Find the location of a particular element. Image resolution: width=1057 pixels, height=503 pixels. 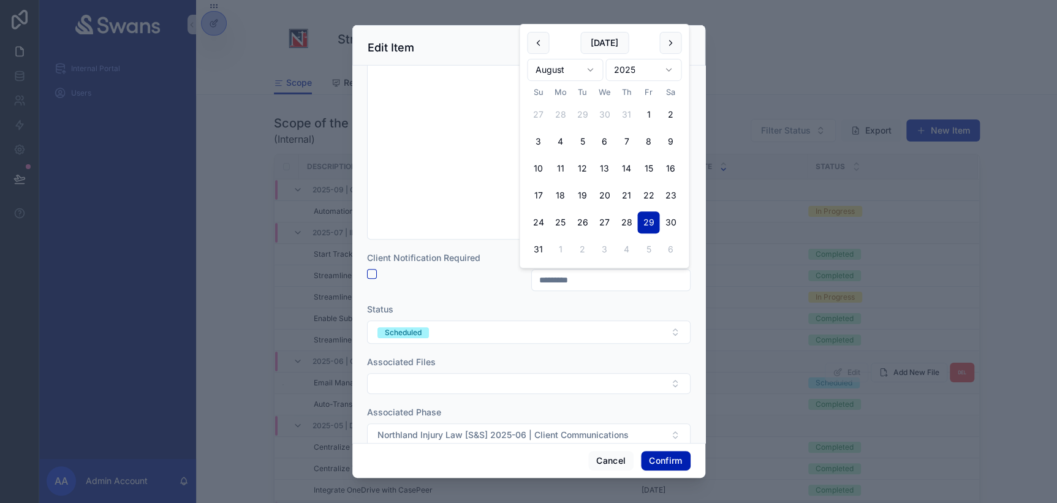

button: Cancel is located at coordinates (611, 461).